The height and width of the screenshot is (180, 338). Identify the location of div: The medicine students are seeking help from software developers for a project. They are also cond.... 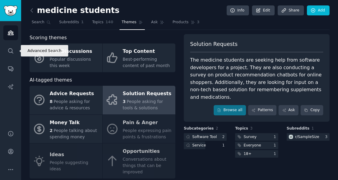
(257, 78).